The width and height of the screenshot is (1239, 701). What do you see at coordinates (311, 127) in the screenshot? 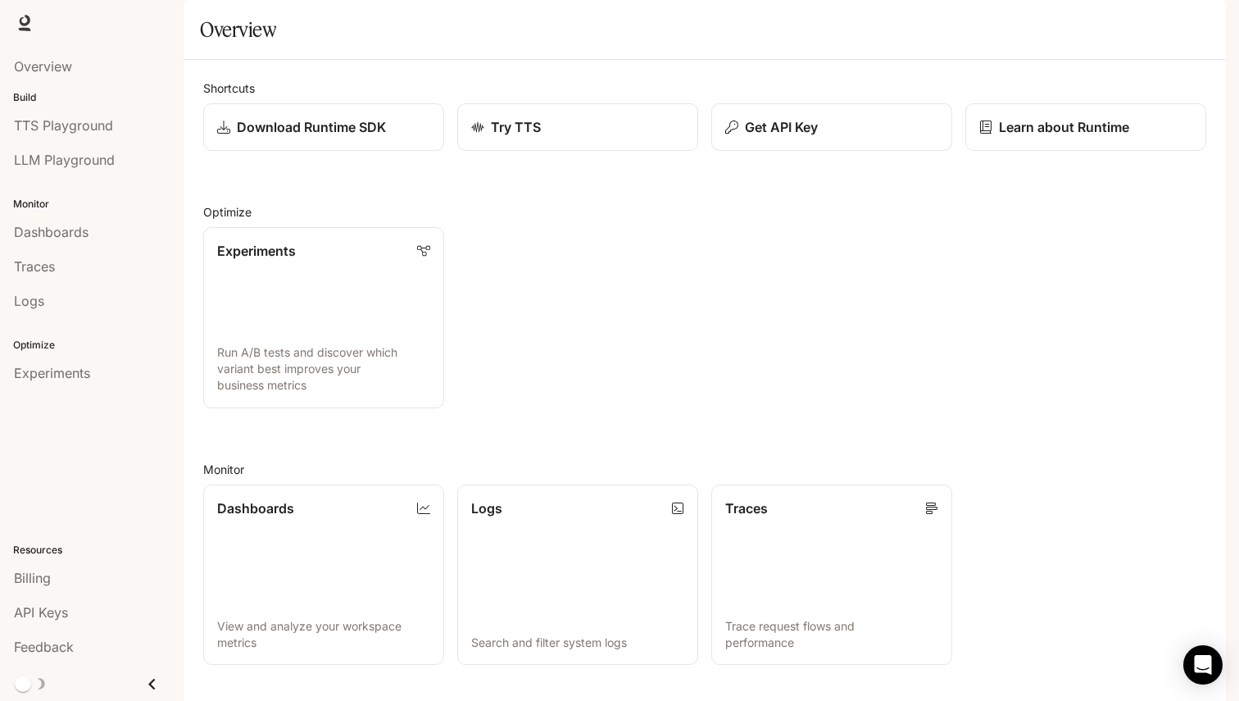
I see `p: Download Runtime SDK` at bounding box center [311, 127].